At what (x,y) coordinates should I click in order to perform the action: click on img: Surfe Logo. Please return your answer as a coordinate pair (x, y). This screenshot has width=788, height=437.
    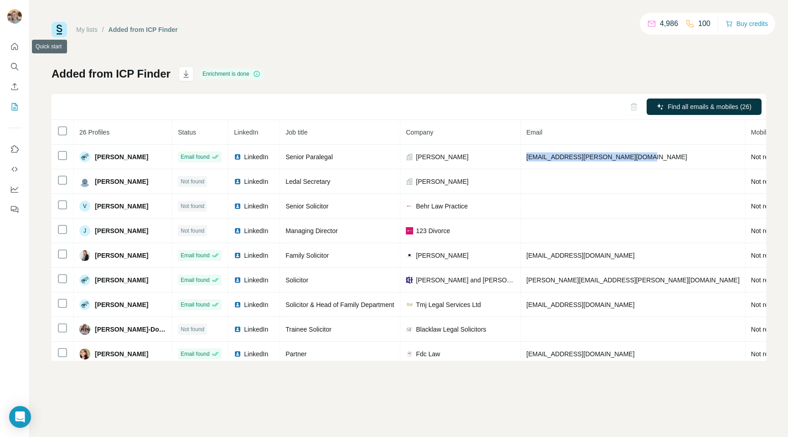
    Looking at the image, I should click on (59, 30).